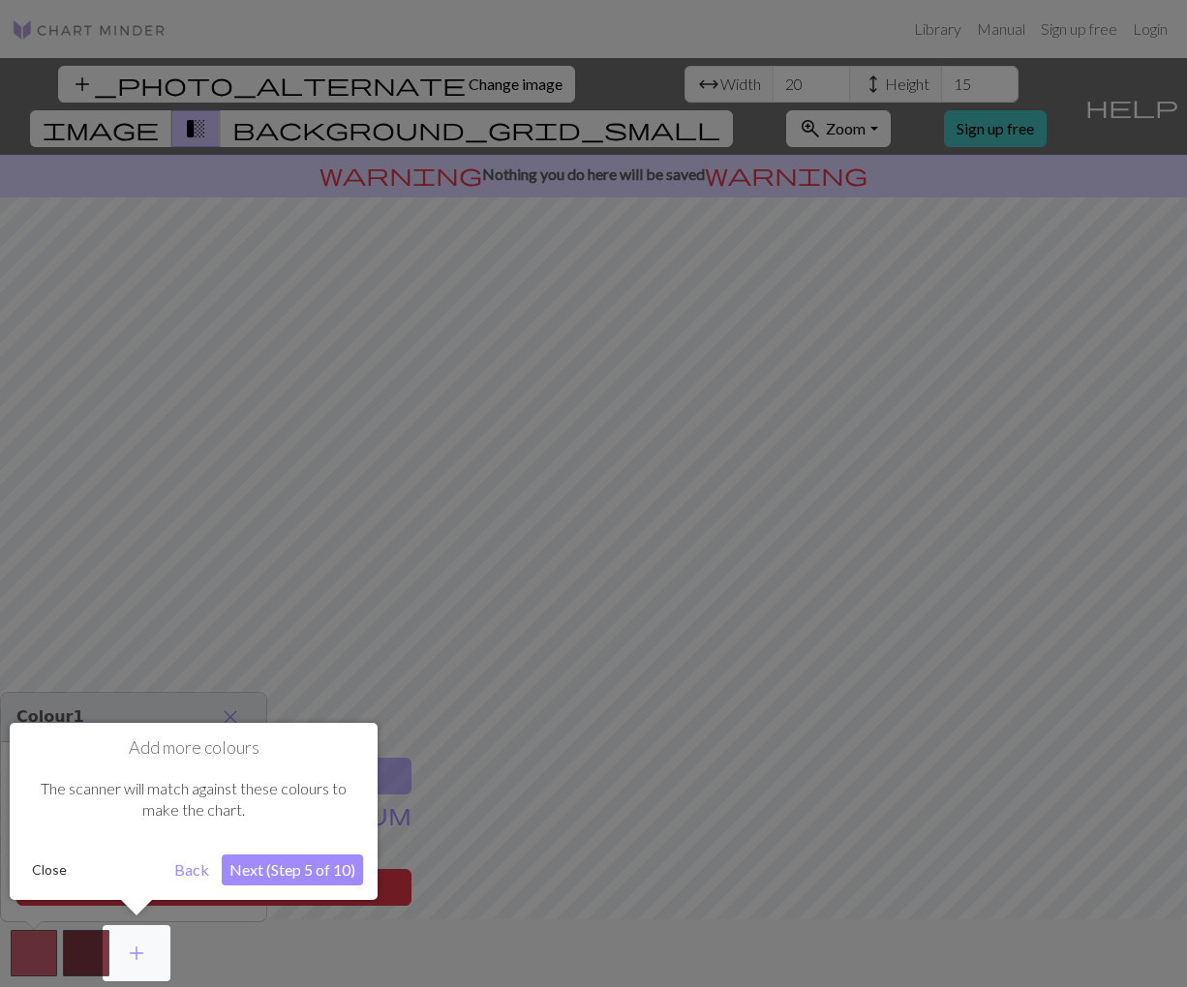  What do you see at coordinates (194, 800) in the screenshot?
I see `div: The scanner will match against these colours to make the chart.` at bounding box center [194, 800].